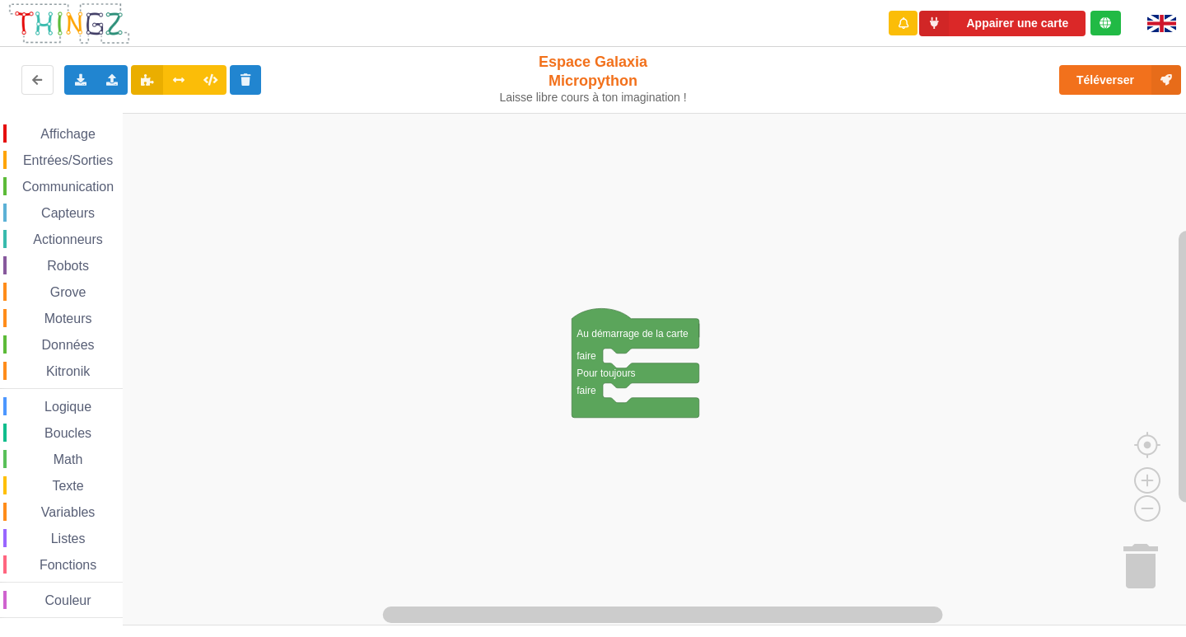  Describe the element at coordinates (68, 318) in the screenshot. I see `span: Moteurs` at that location.